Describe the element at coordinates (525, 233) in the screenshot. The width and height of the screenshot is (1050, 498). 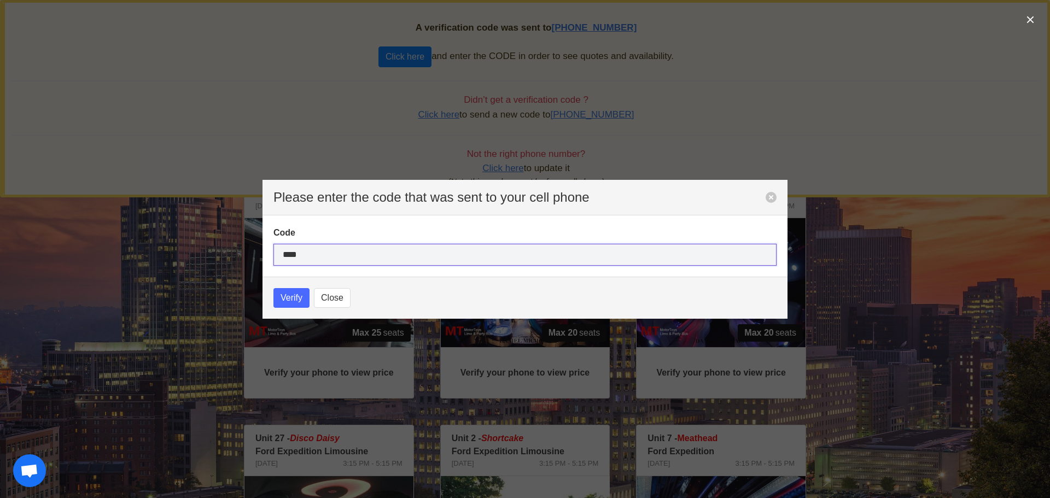
I see `label: Code` at that location.